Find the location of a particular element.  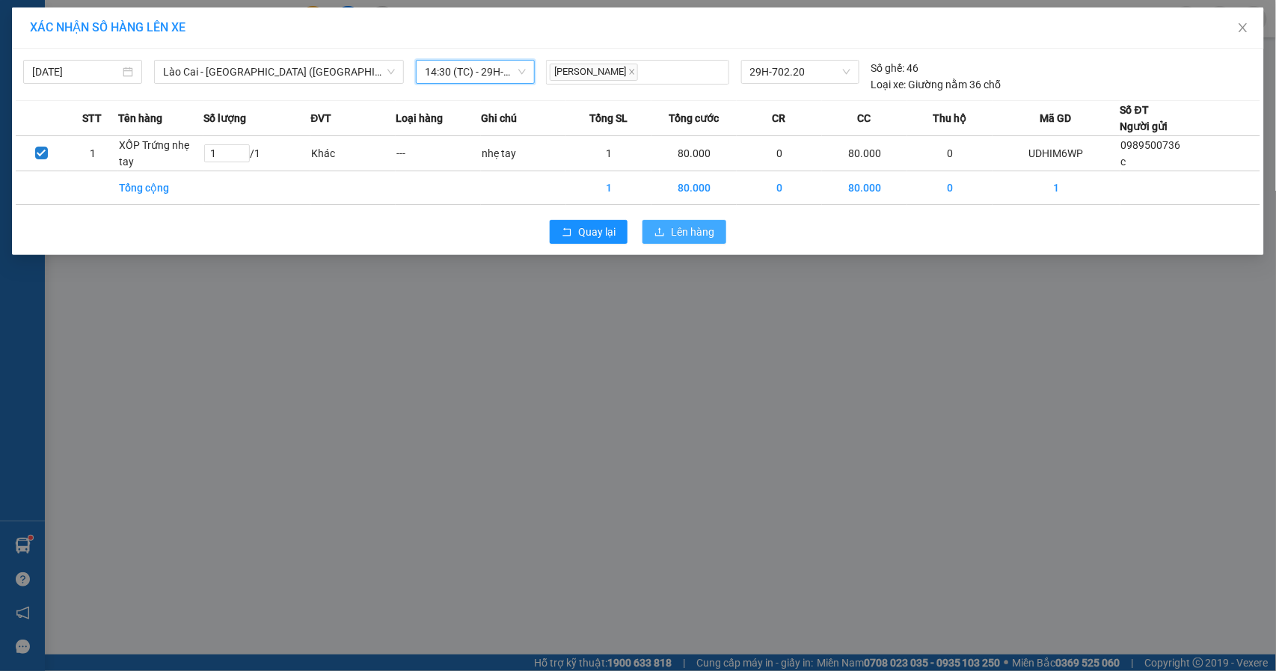

td: / 1 is located at coordinates (257, 153).